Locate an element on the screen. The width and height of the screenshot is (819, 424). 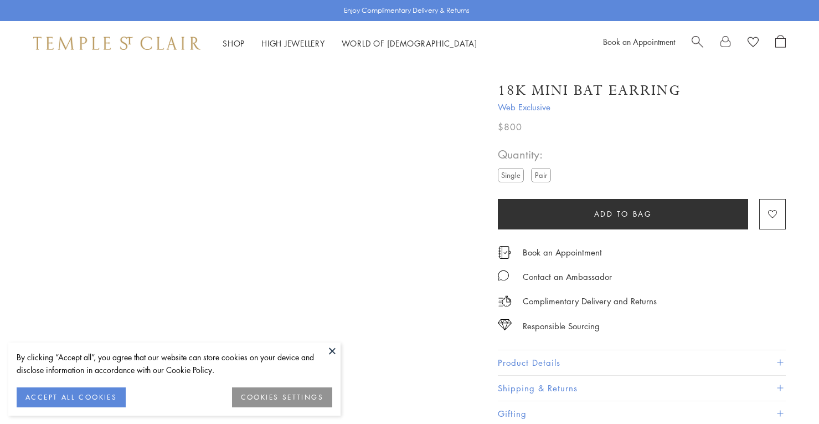
button: Product Details is located at coordinates (642, 362).